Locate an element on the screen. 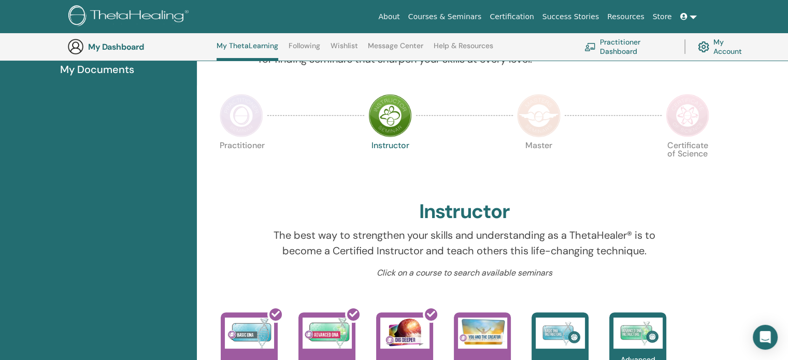 This screenshot has width=788, height=360. h3: My Dashboard is located at coordinates (140, 47).